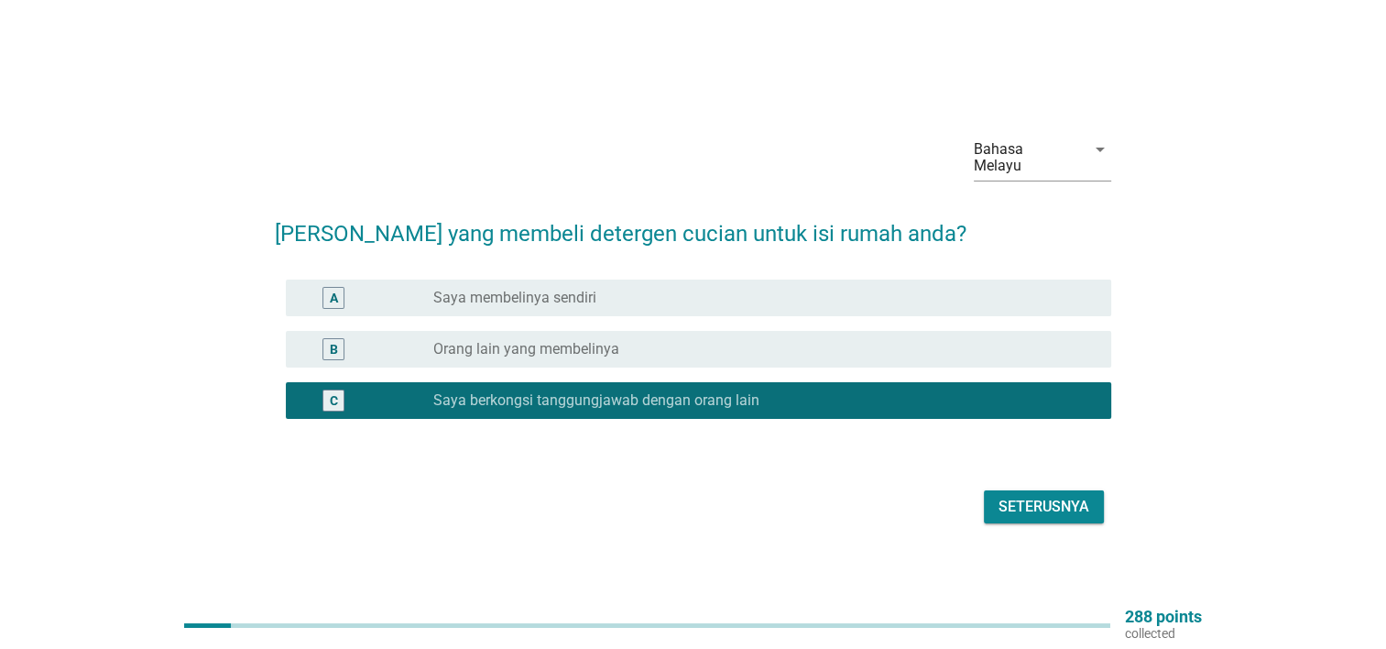 This screenshot has width=1386, height=649. Describe the element at coordinates (334, 349) in the screenshot. I see `div: B` at that location.